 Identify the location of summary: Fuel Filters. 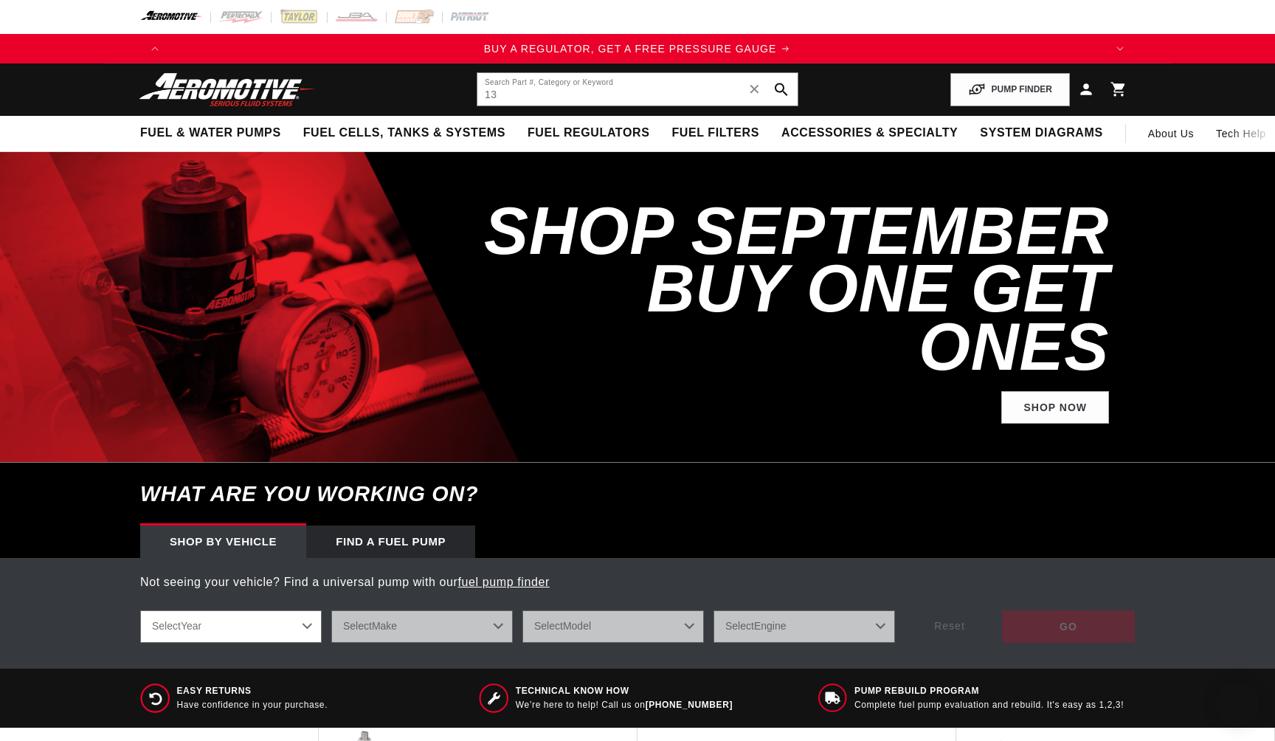
(715, 133).